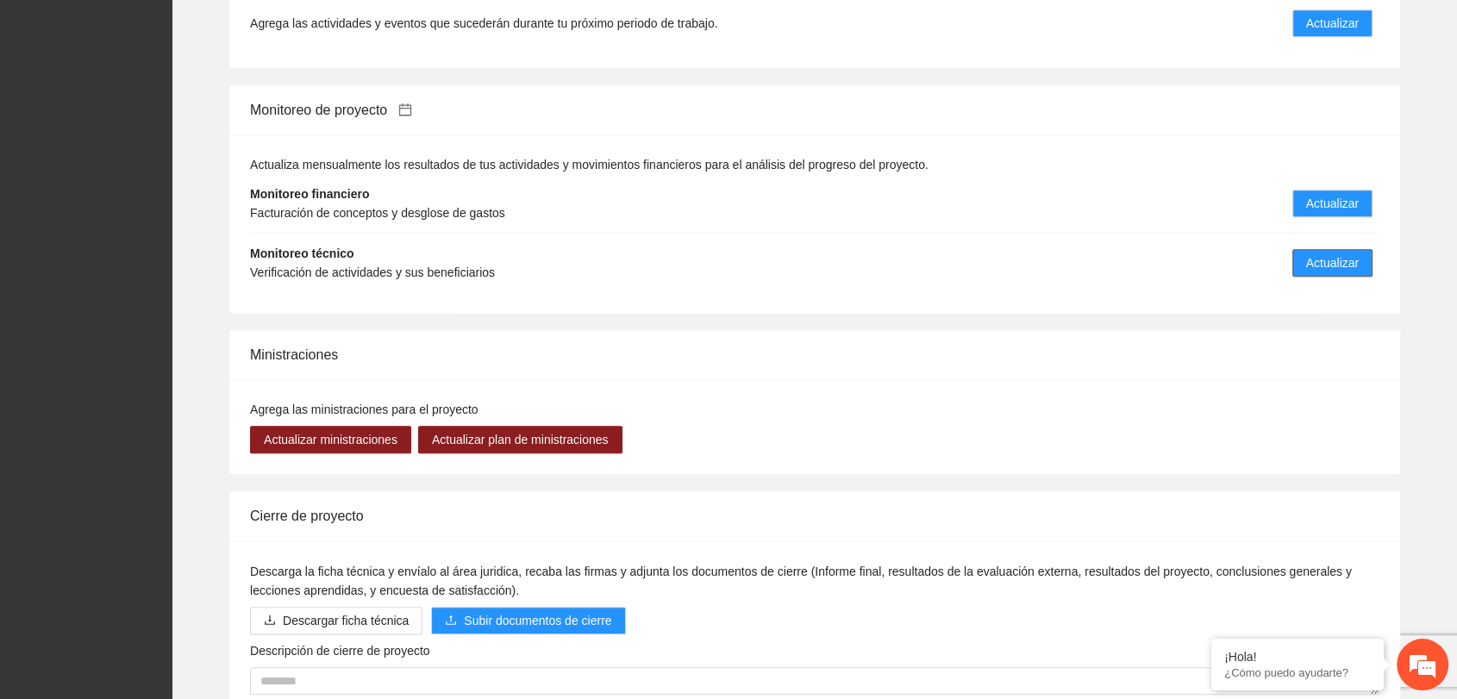  I want to click on button: Actualizar ministraciones, so click(330, 440).